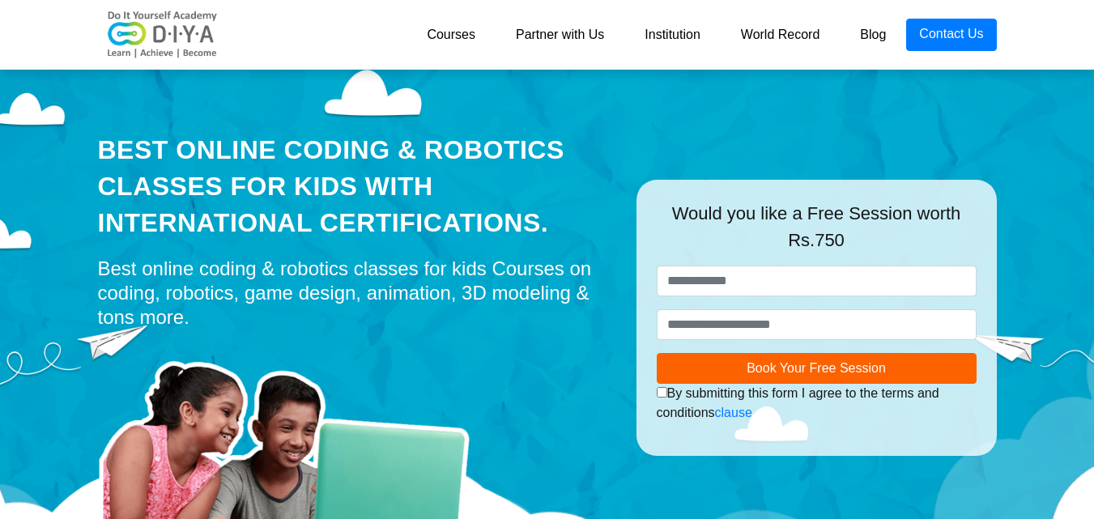  I want to click on img: logo-v2.png, so click(163, 35).